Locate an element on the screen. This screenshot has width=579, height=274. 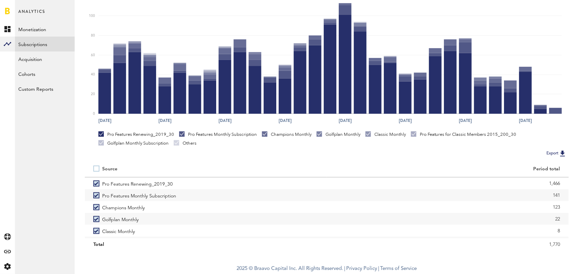
text: 0 is located at coordinates (94, 114).